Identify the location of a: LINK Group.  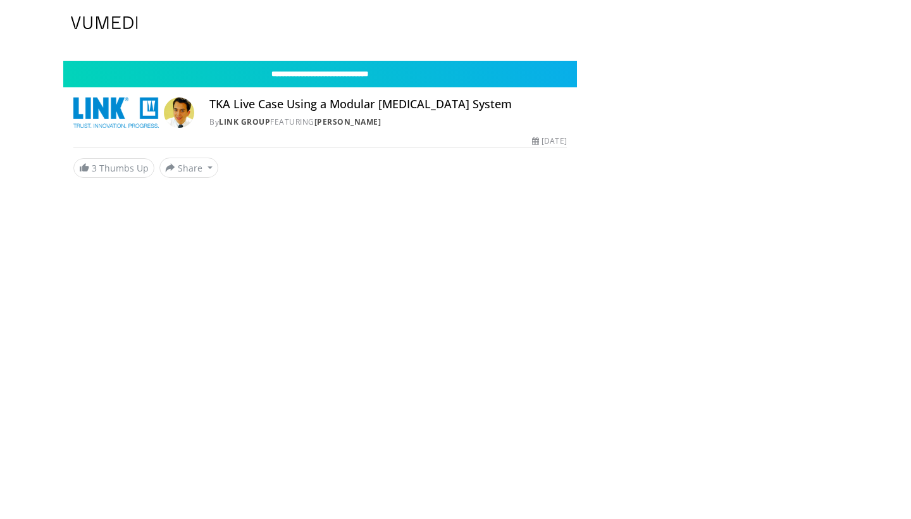
(244, 121).